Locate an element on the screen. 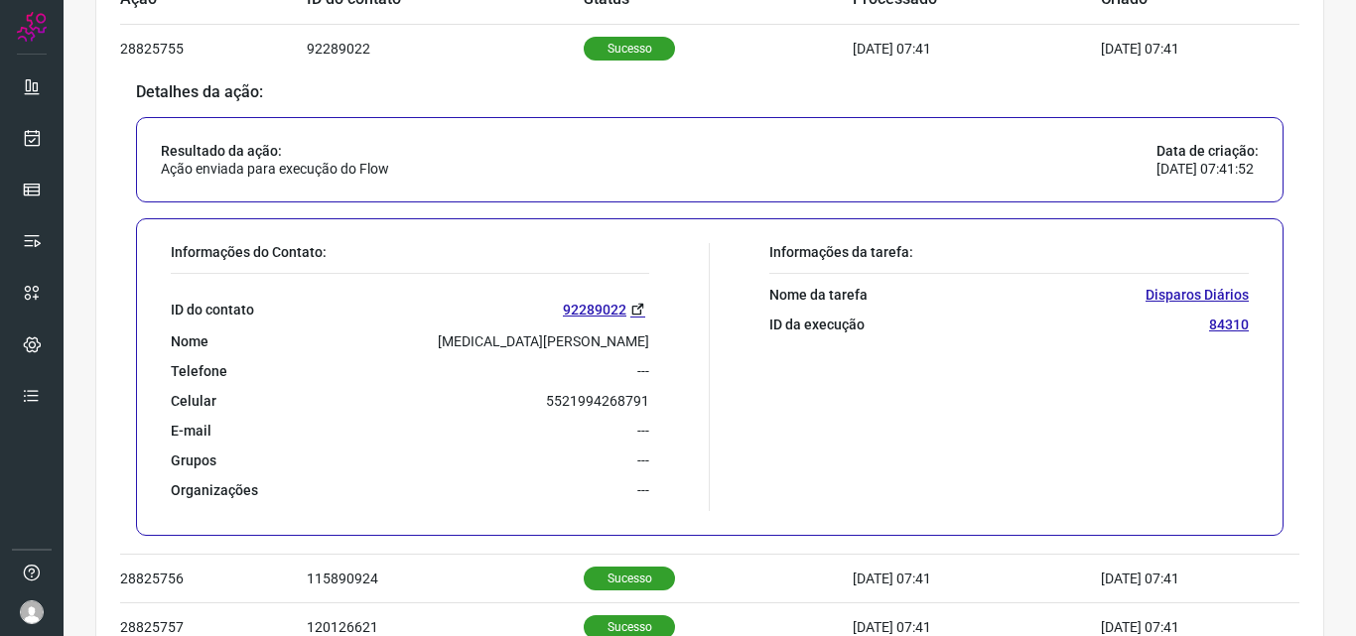 This screenshot has height=636, width=1356. p: E-mail is located at coordinates (191, 431).